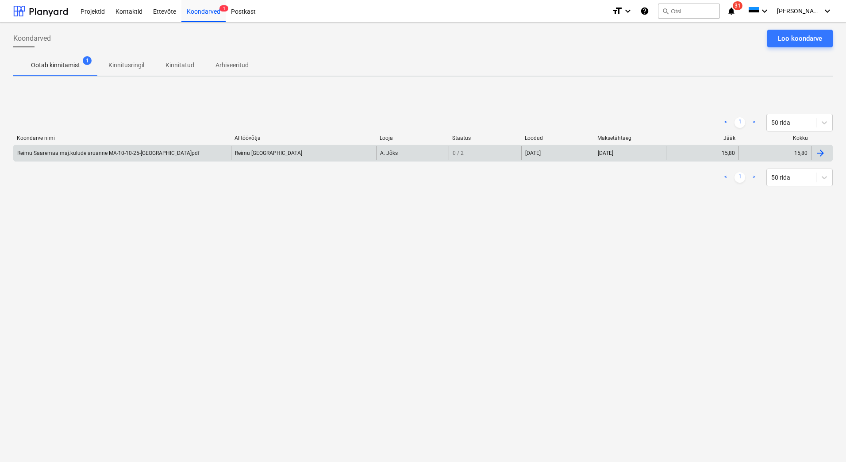 This screenshot has height=462, width=846. Describe the element at coordinates (412, 153) in the screenshot. I see `div: A. Jõks` at that location.